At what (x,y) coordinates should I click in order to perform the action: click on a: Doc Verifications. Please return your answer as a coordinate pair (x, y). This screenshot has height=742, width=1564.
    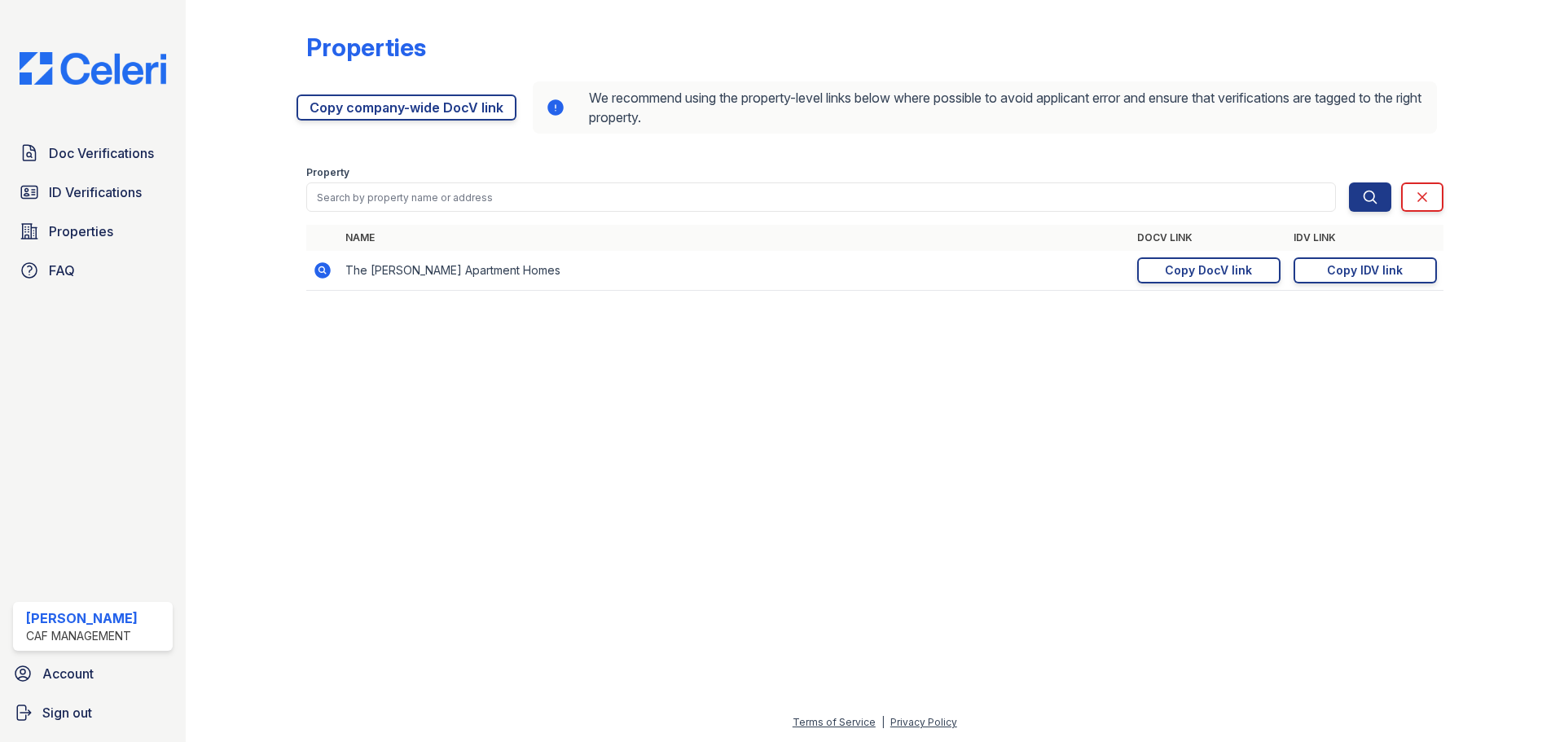
    Looking at the image, I should click on (93, 153).